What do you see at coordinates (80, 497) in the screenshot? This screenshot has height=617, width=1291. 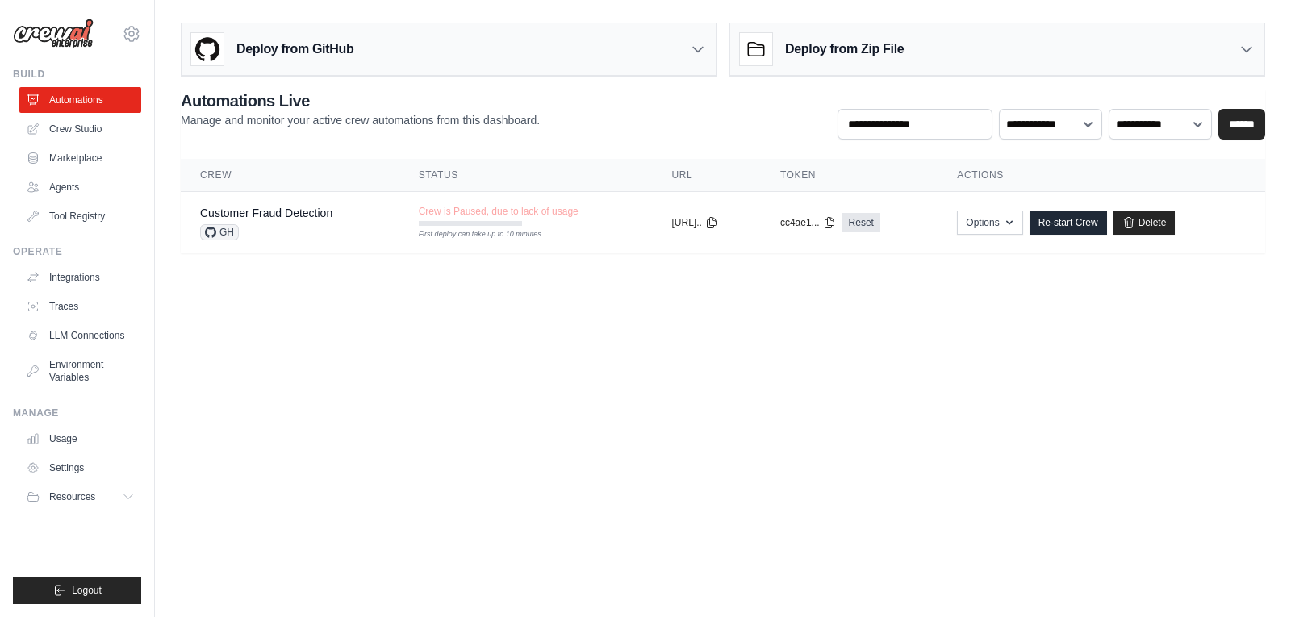 I see `button: Resources` at bounding box center [80, 497].